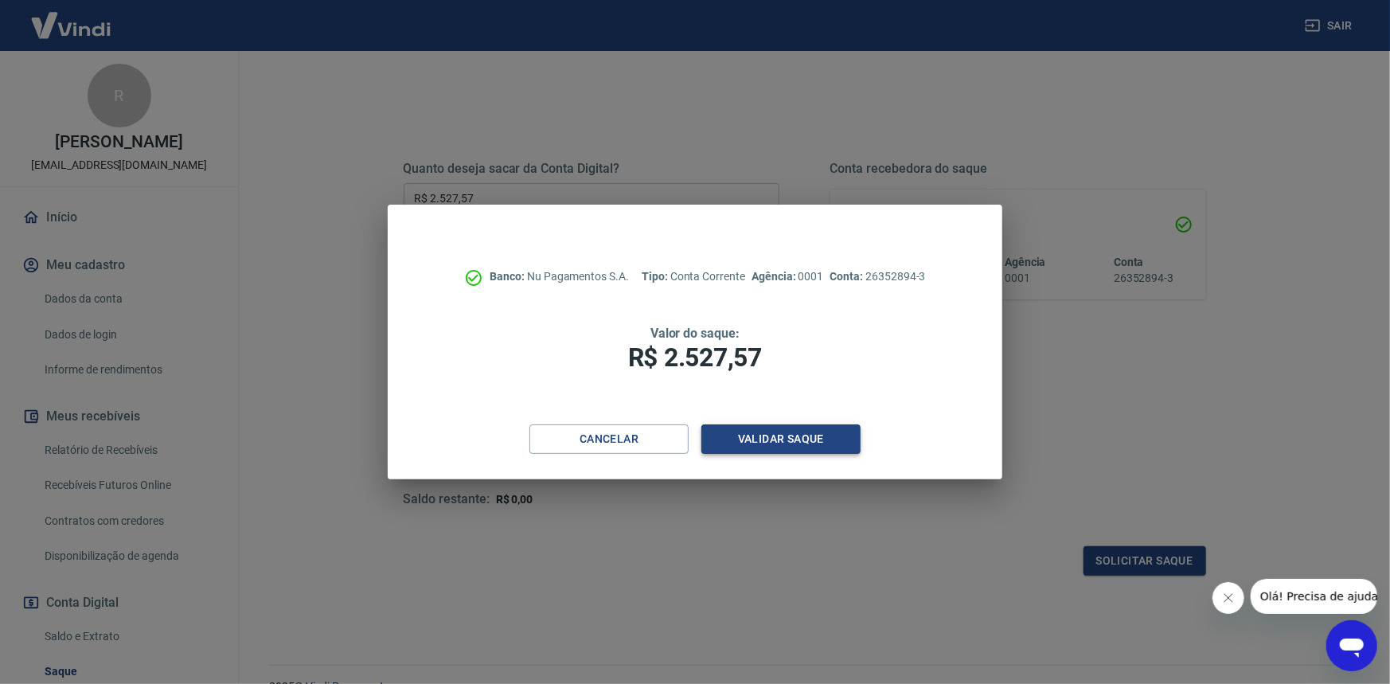  Describe the element at coordinates (609, 439) in the screenshot. I see `button: Cancelar` at that location.